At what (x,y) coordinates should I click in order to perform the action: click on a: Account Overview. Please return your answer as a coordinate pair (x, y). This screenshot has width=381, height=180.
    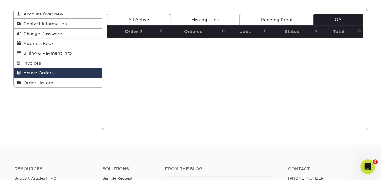
    Looking at the image, I should click on (58, 14).